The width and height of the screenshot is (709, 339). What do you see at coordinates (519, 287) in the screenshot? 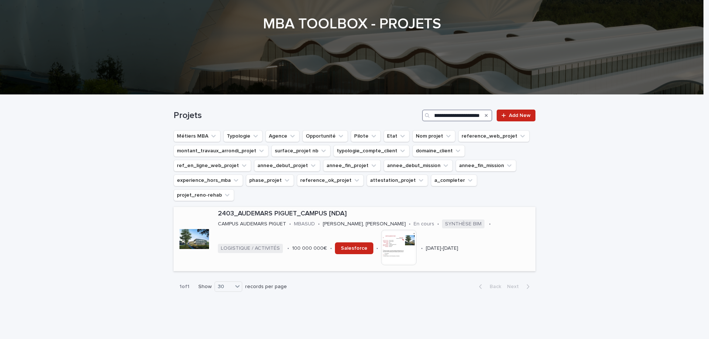
I see `button: Next` at bounding box center [519, 287].